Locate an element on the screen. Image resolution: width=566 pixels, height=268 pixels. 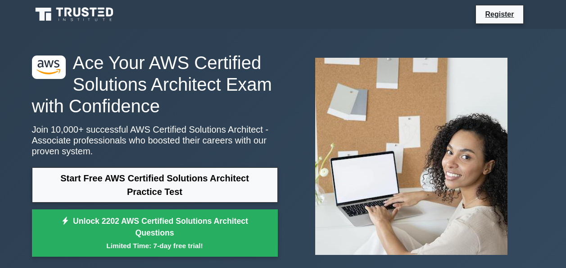
p: Join 10,000+ successful AWS Certified Solutions Architect - Associate professionals who boosted t... is located at coordinates (155, 140).